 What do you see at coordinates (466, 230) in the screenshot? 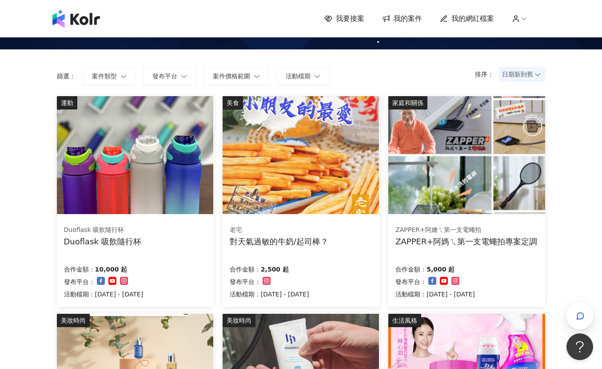
I see `div: ZAPPER+阿嬤ㄟ第一支電蠅拍` at bounding box center [466, 230].